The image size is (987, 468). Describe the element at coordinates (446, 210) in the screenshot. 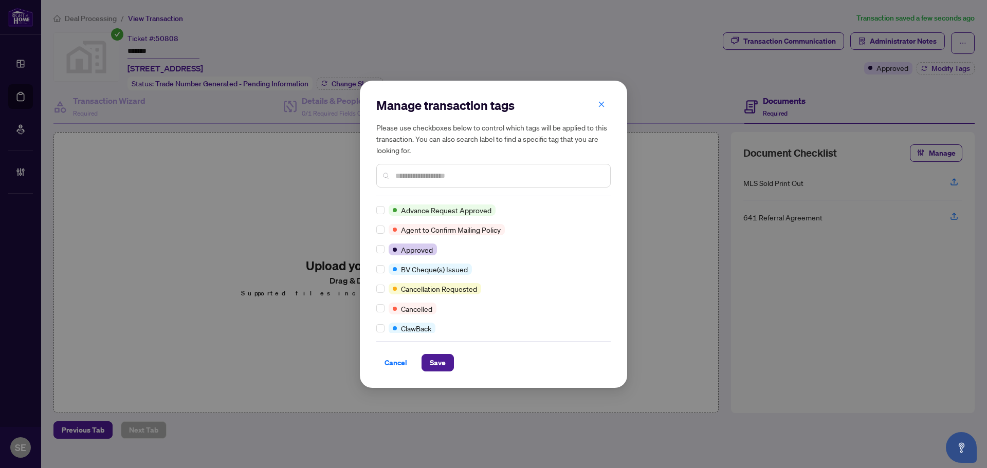

I see `span: Advance Request Approved` at that location.